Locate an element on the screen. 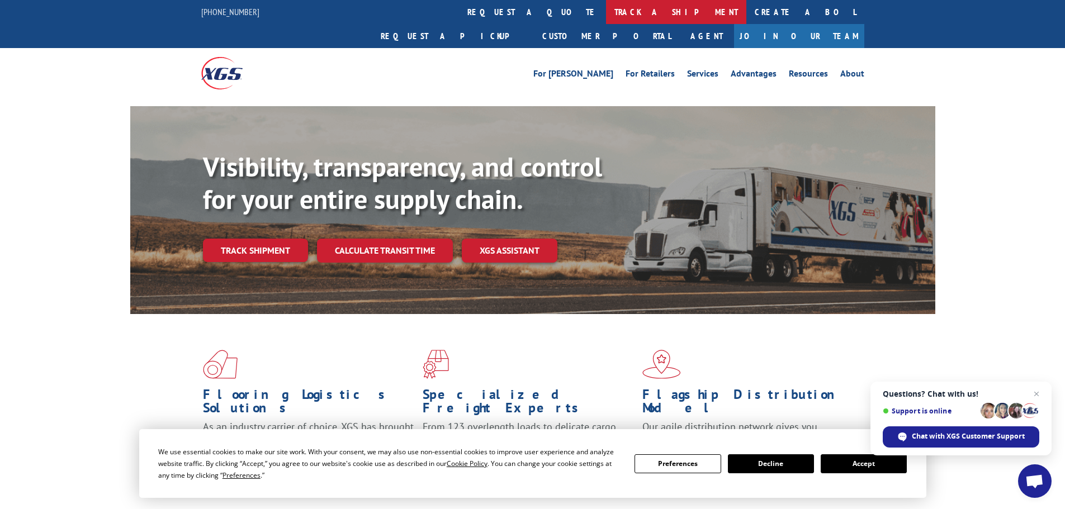  button: Accept is located at coordinates (864, 464).